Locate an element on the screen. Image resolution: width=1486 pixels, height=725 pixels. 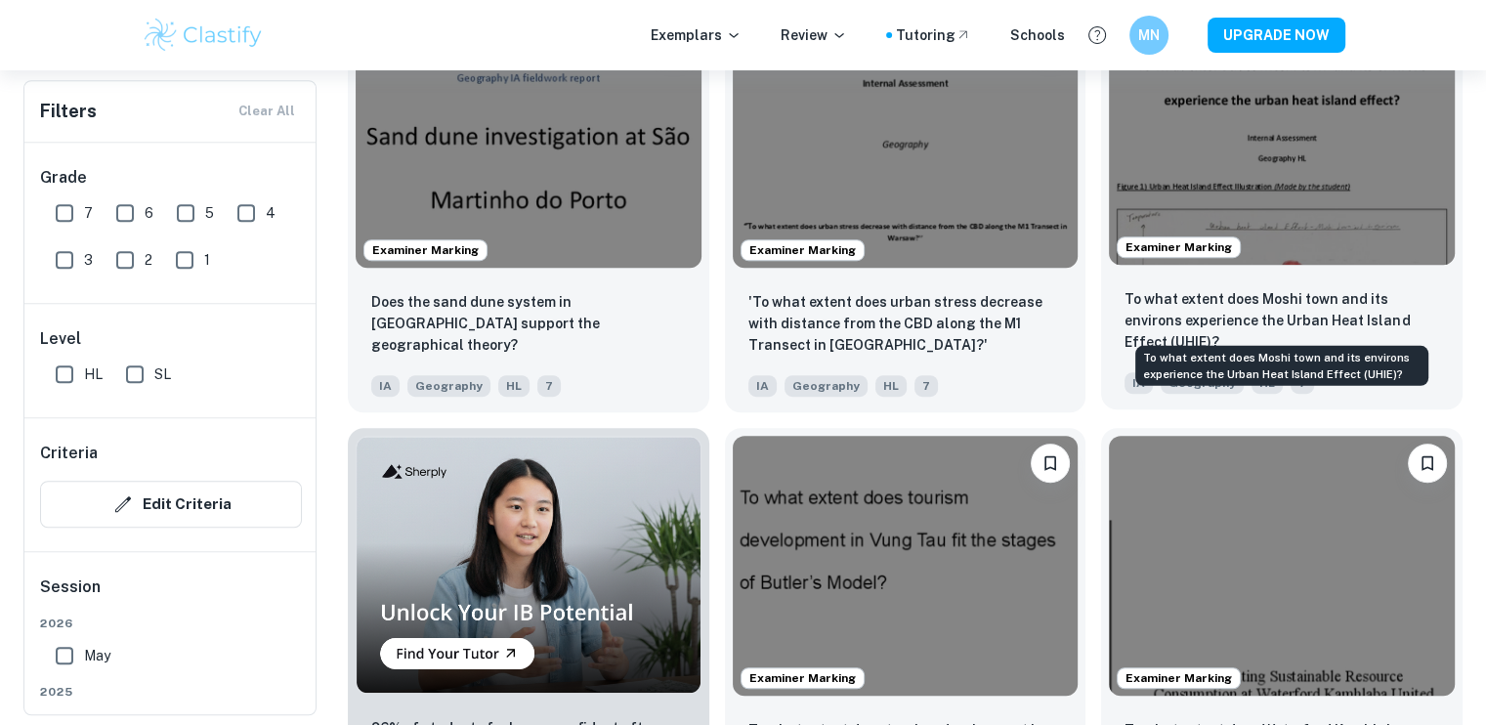
button: Help and Feedback is located at coordinates (1097, 35).